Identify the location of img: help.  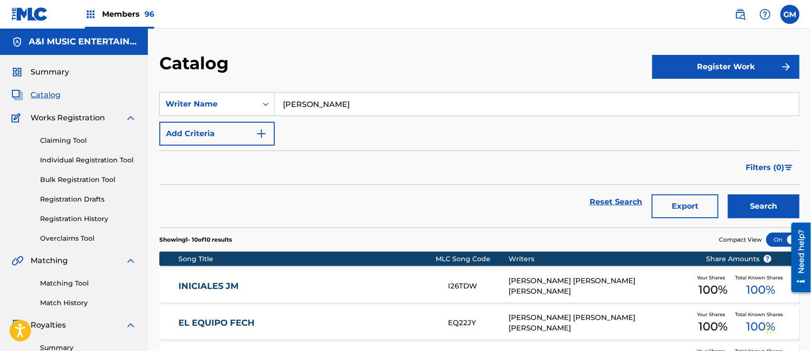
(765, 14).